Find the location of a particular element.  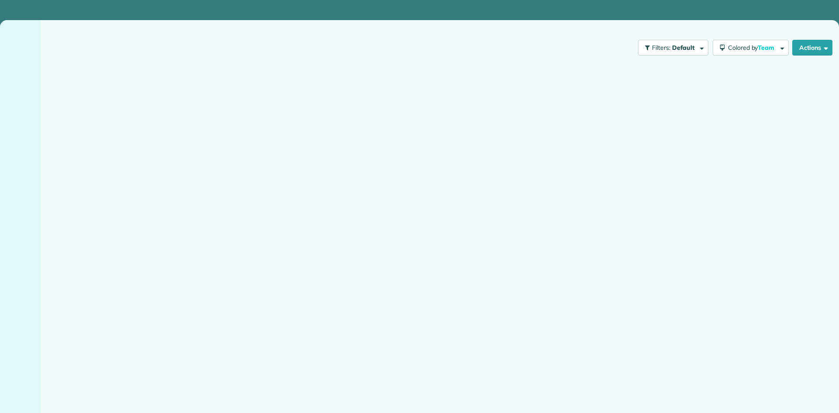

span: Default is located at coordinates (684, 48).